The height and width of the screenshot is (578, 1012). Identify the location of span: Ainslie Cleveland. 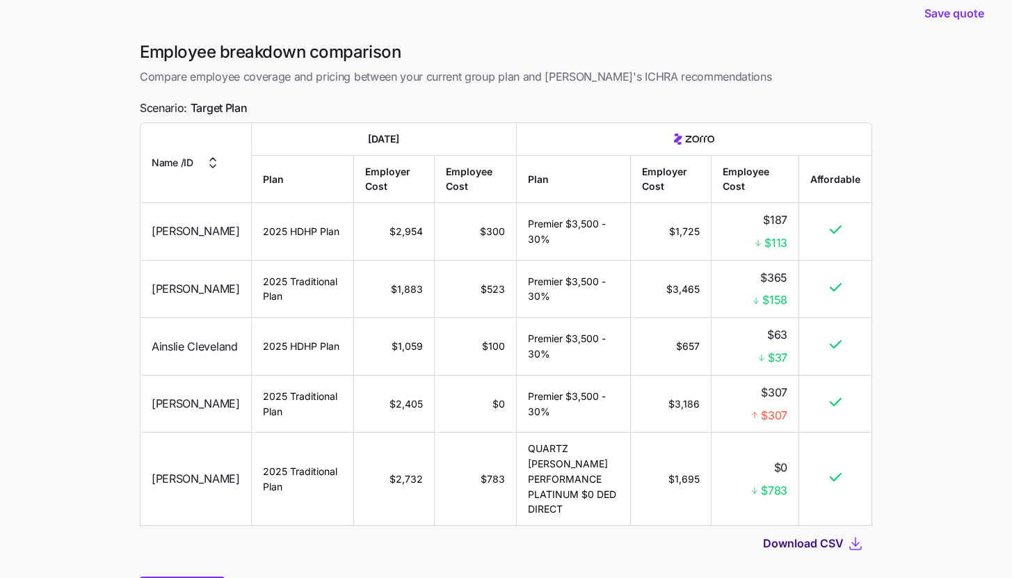
(195, 346).